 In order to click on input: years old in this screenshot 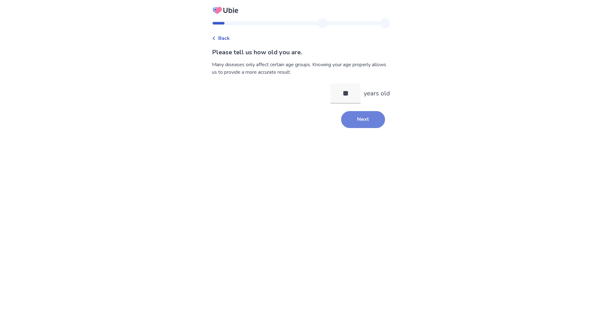, I will do `click(345, 93)`.